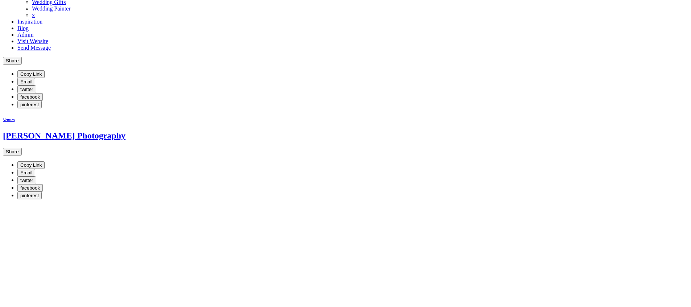 Image resolution: width=691 pixels, height=307 pixels. I want to click on a: Send Message, so click(34, 47).